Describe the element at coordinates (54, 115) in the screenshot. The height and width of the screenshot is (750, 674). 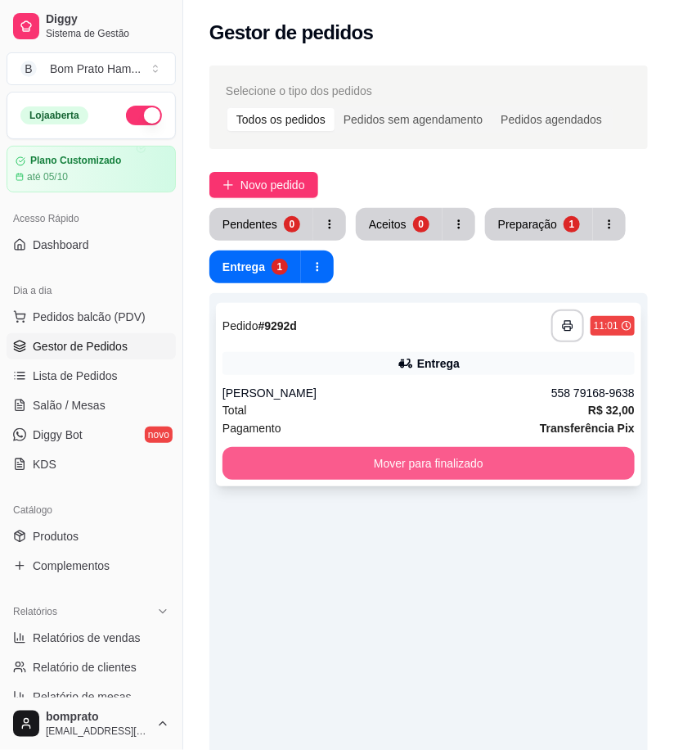
I see `div: Loja aberta` at that location.